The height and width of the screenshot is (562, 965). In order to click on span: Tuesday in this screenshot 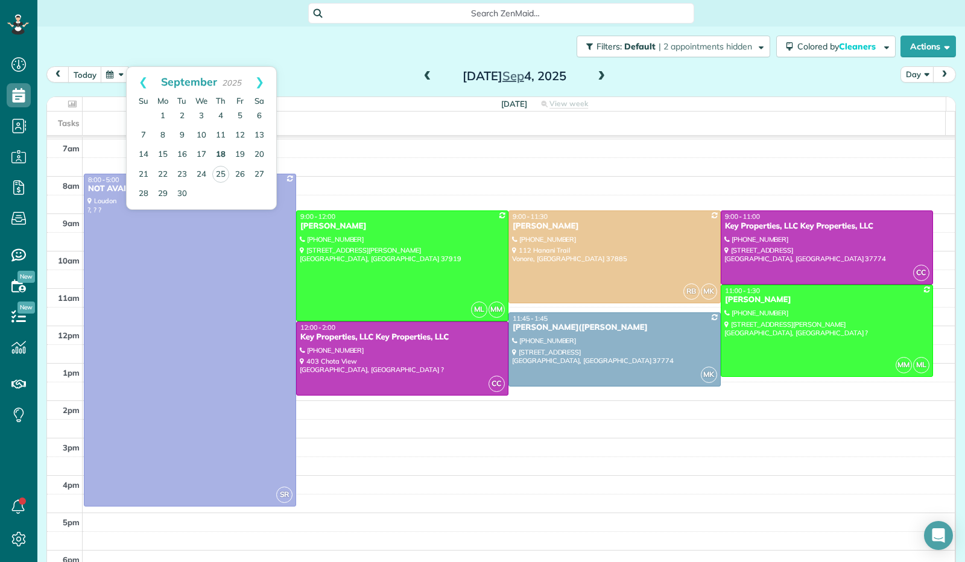, I will do `click(181, 101)`.